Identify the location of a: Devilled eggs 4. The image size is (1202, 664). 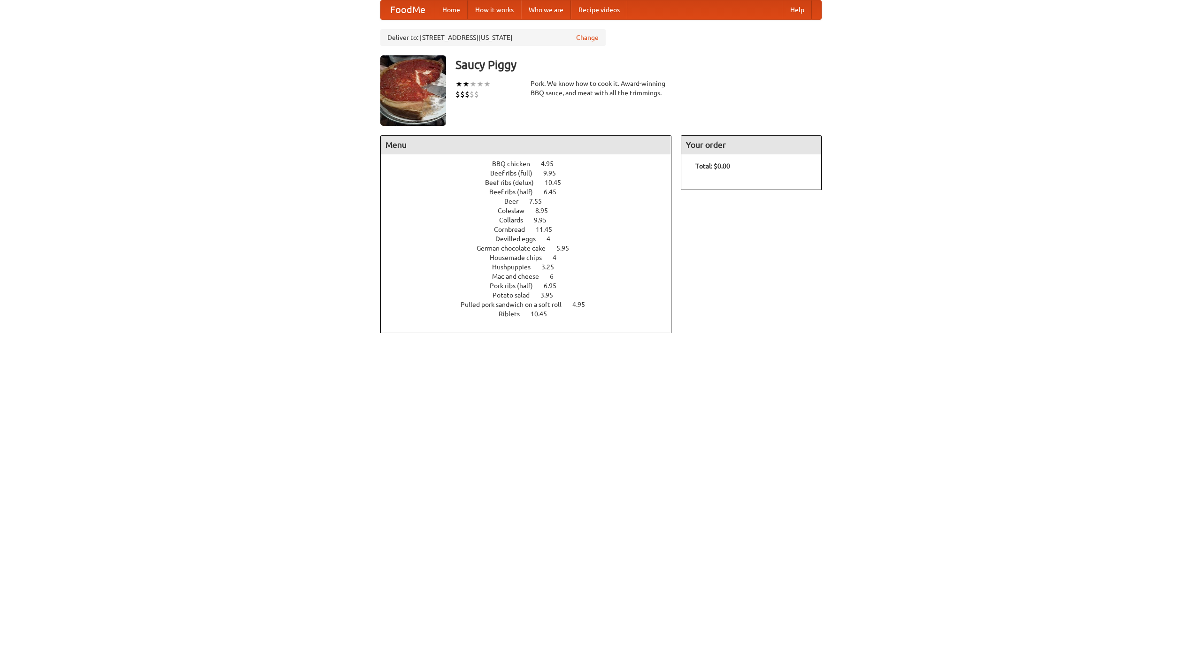
(531, 239).